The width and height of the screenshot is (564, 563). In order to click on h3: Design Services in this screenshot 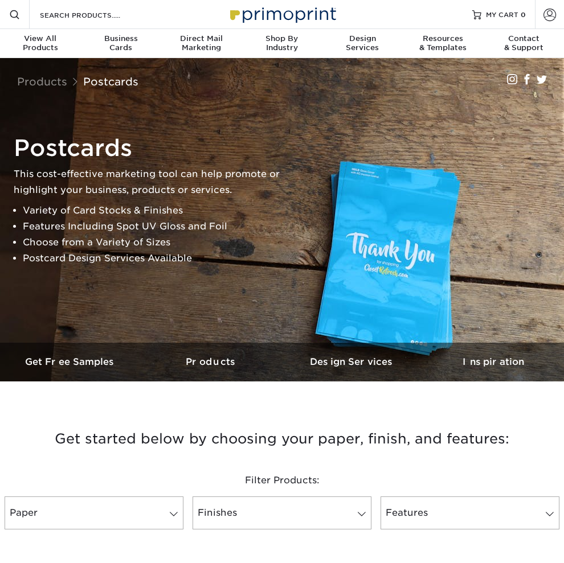, I will do `click(352, 361)`.